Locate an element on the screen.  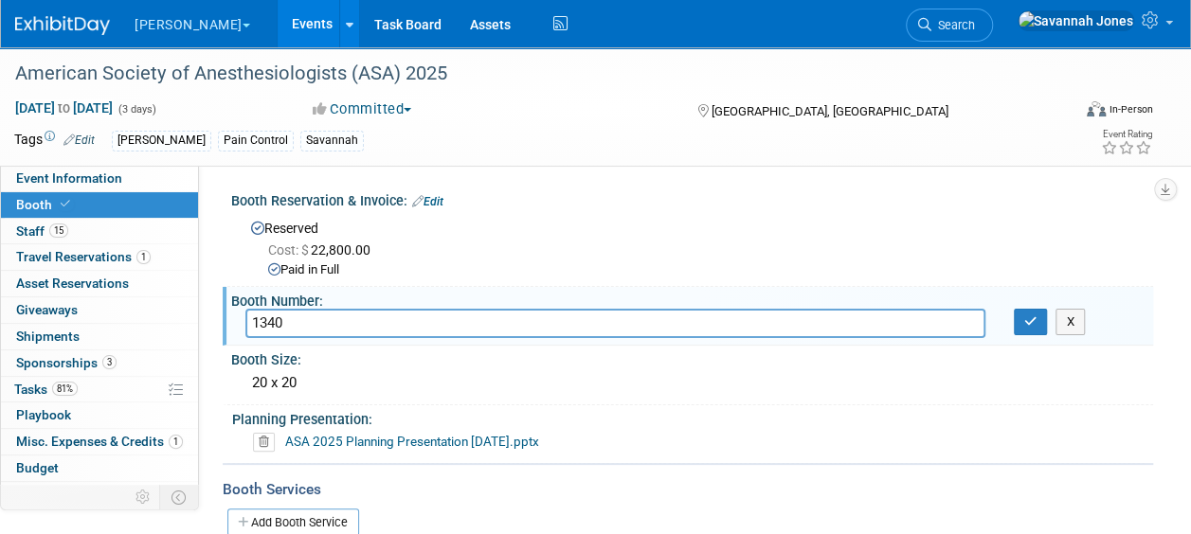
span: Misc. Expenses & Credits is located at coordinates (99, 442).